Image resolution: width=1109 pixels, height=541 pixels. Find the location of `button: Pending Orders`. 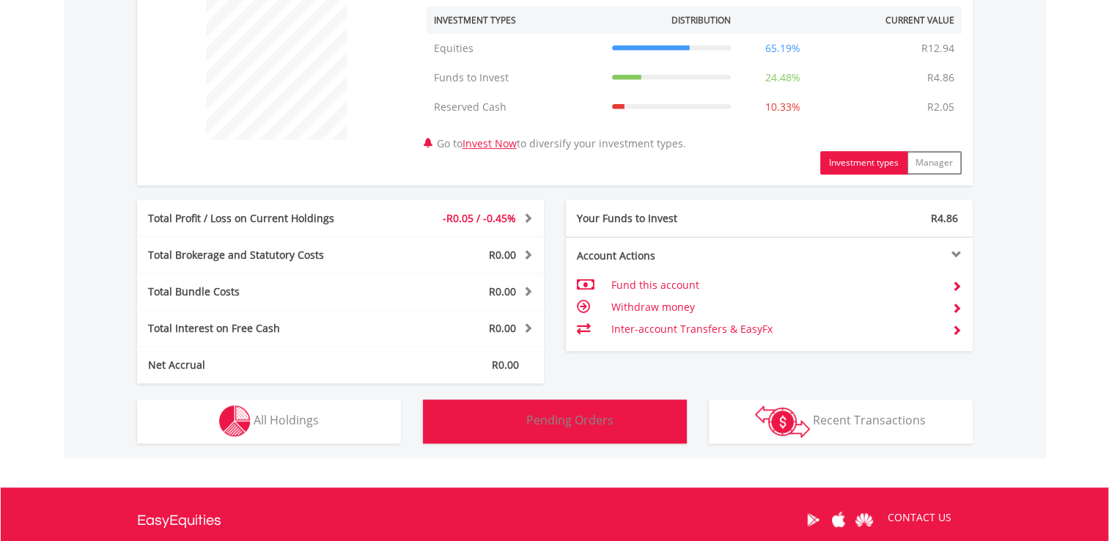

button: Pending Orders is located at coordinates (555, 422).